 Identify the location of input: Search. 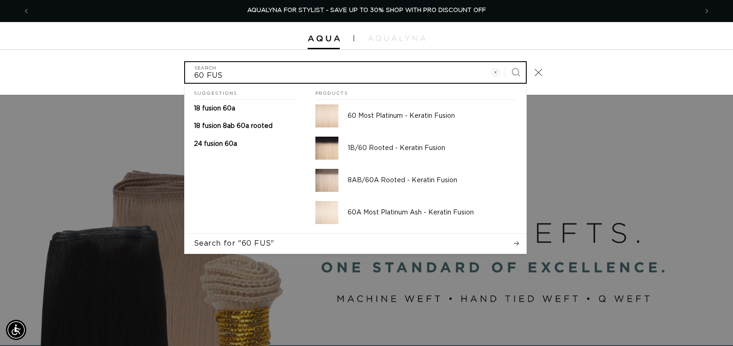
(355, 72).